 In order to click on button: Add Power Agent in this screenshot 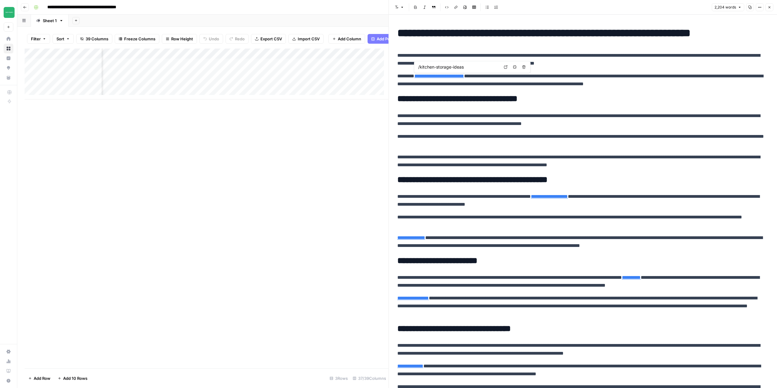, I will do `click(390, 39)`.